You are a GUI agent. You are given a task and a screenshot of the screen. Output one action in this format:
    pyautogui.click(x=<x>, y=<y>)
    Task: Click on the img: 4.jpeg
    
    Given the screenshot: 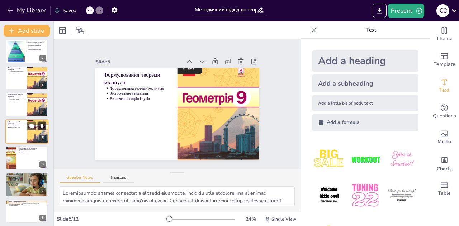 What is the action you would take?
    pyautogui.click(x=329, y=195)
    